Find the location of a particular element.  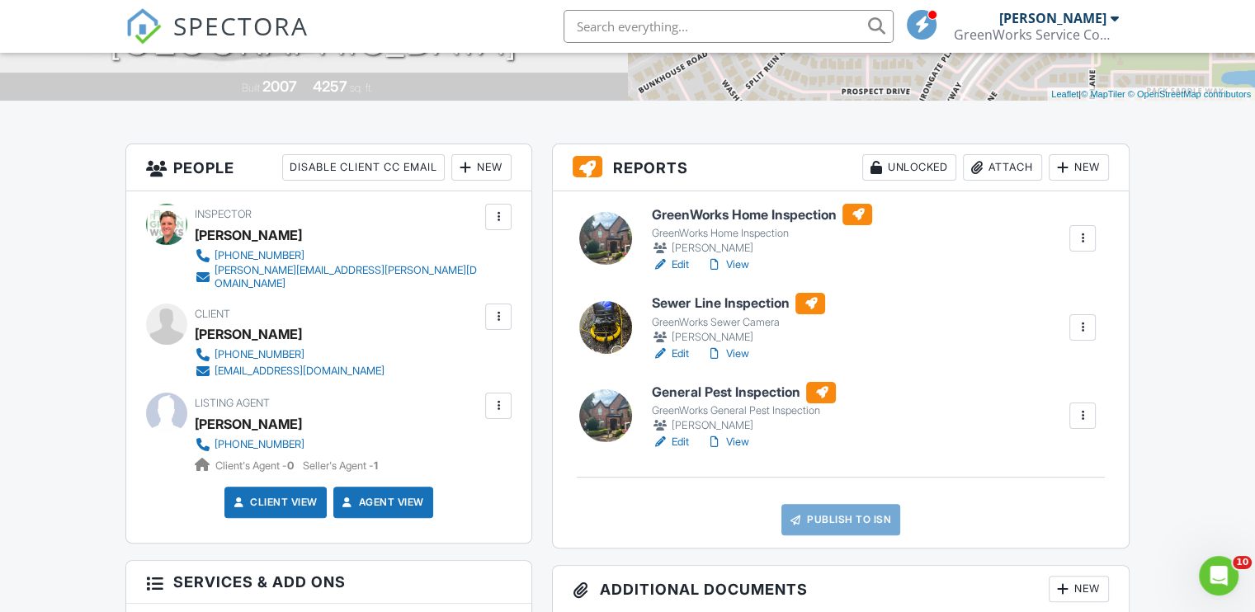

span: Inspector is located at coordinates (223, 214).